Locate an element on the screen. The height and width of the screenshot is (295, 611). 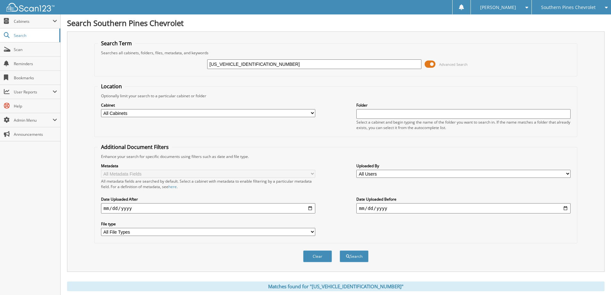
label: Uploaded By is located at coordinates (464, 166).